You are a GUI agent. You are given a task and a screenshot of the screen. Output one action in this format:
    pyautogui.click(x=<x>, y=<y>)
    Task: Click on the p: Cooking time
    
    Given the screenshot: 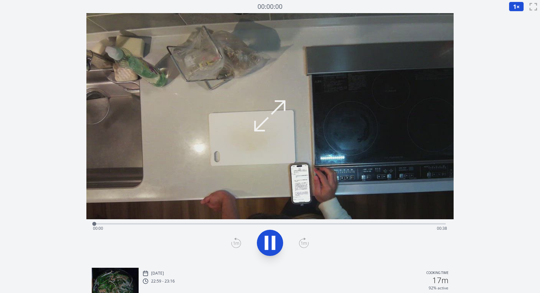 What is the action you would take?
    pyautogui.click(x=437, y=274)
    